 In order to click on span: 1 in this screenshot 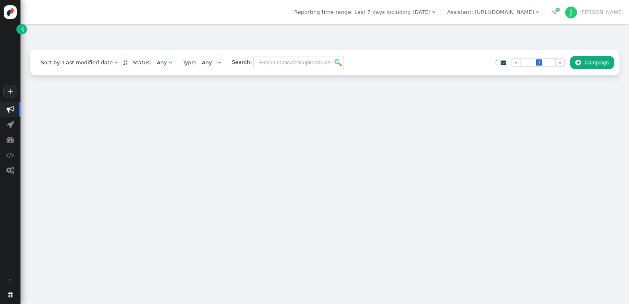, I will do `click(539, 62)`.